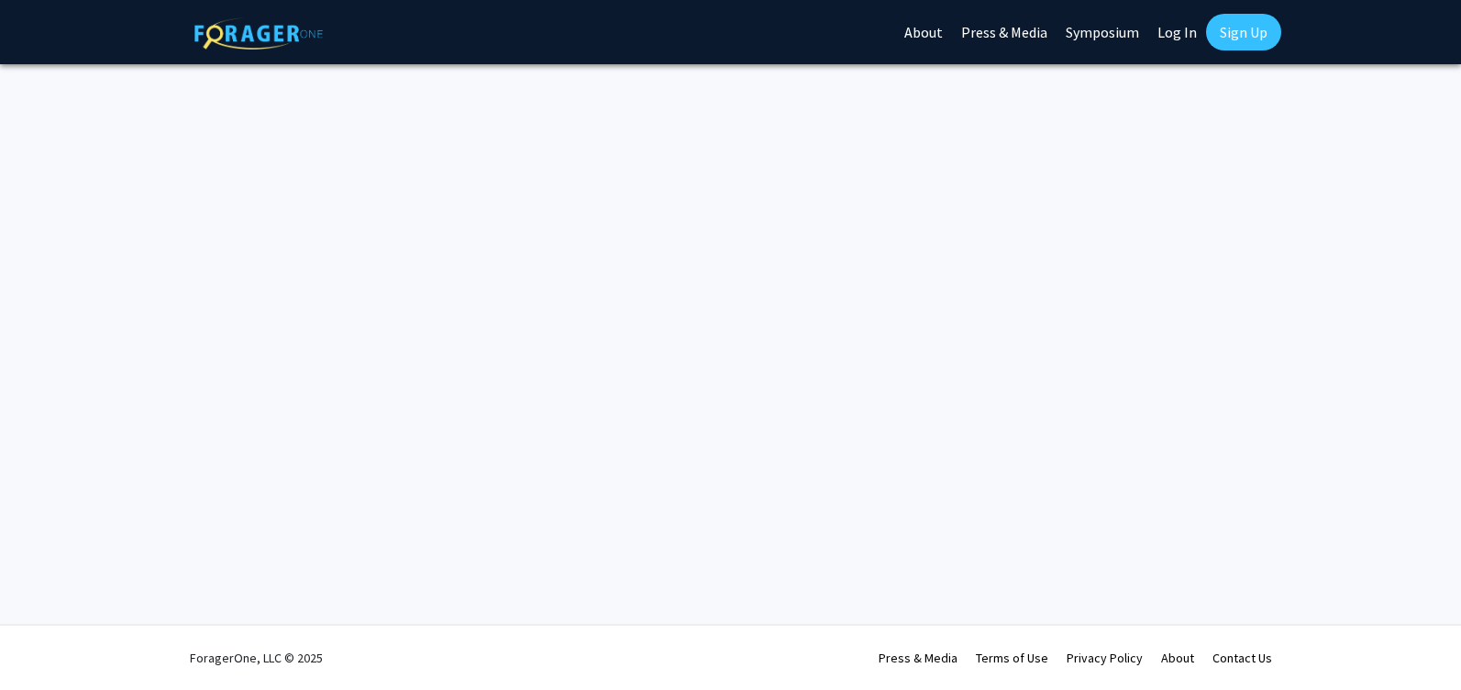 This screenshot has width=1461, height=690. What do you see at coordinates (259, 33) in the screenshot?
I see `img: ForagerOne Logo` at bounding box center [259, 33].